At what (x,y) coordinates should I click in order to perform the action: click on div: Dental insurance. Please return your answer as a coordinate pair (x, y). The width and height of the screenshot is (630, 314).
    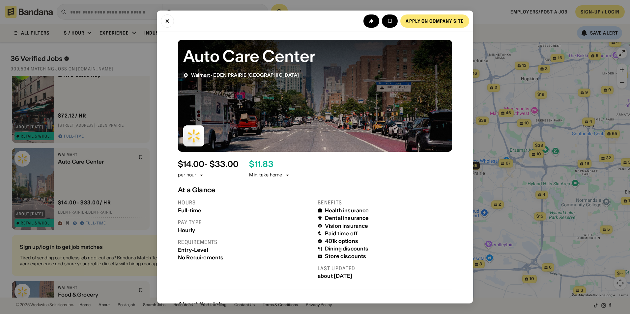
    Looking at the image, I should click on (347, 218).